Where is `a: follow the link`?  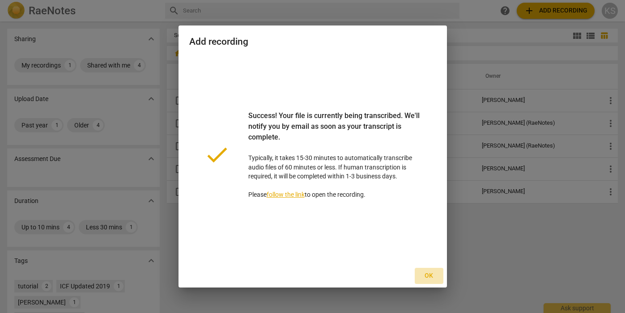
a: follow the link is located at coordinates (286, 195).